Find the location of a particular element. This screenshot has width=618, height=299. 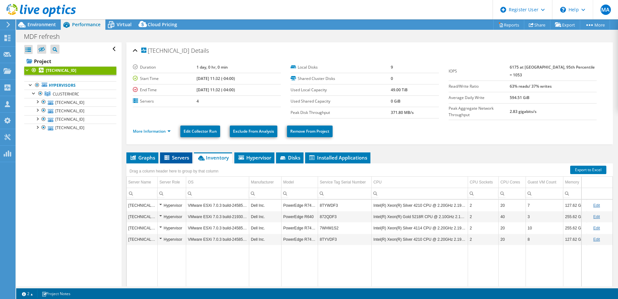

td: Column Service Tag Serial Number, Value 7WHM1S2 is located at coordinates (345, 228).